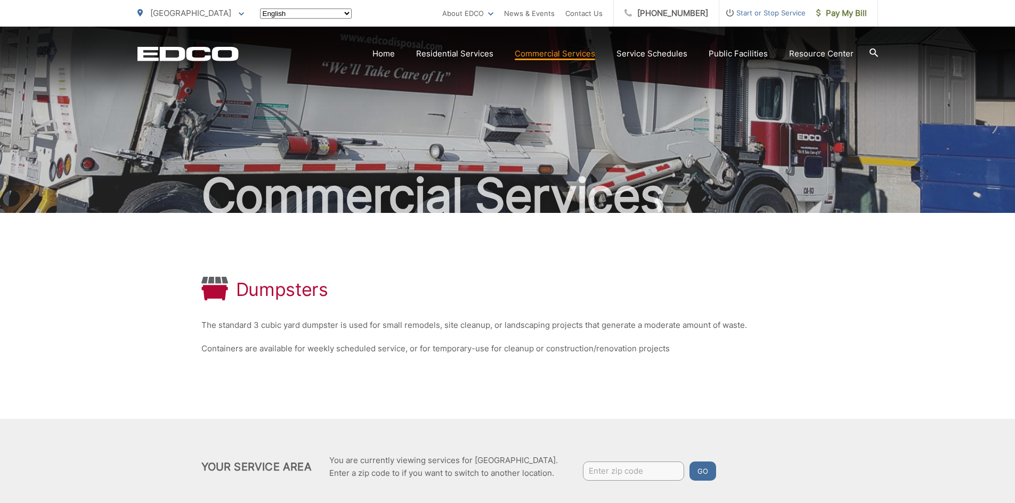 This screenshot has height=503, width=1015. What do you see at coordinates (584, 13) in the screenshot?
I see `a: Contact Us` at bounding box center [584, 13].